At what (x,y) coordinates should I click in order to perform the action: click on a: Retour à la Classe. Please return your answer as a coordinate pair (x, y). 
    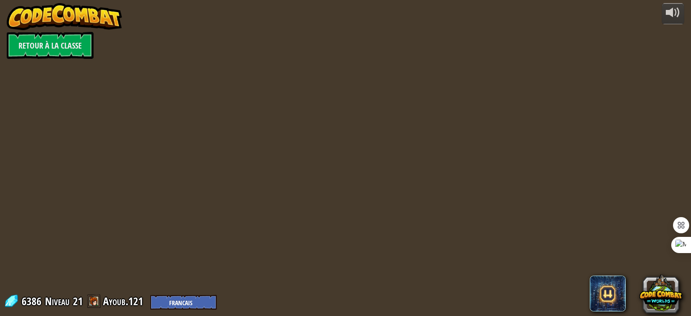
    Looking at the image, I should click on (50, 45).